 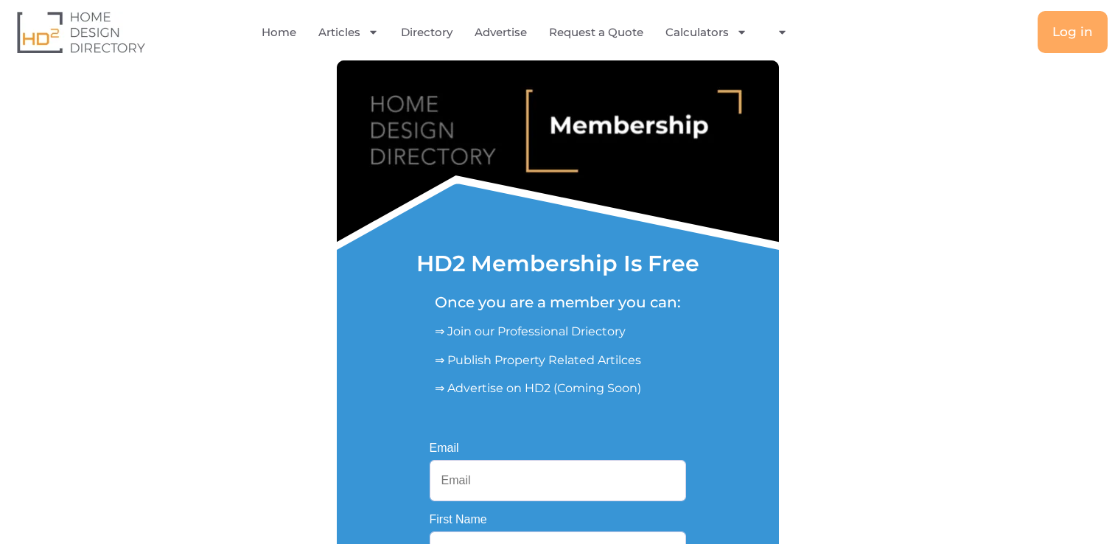 I want to click on a: Request a Quote, so click(x=596, y=32).